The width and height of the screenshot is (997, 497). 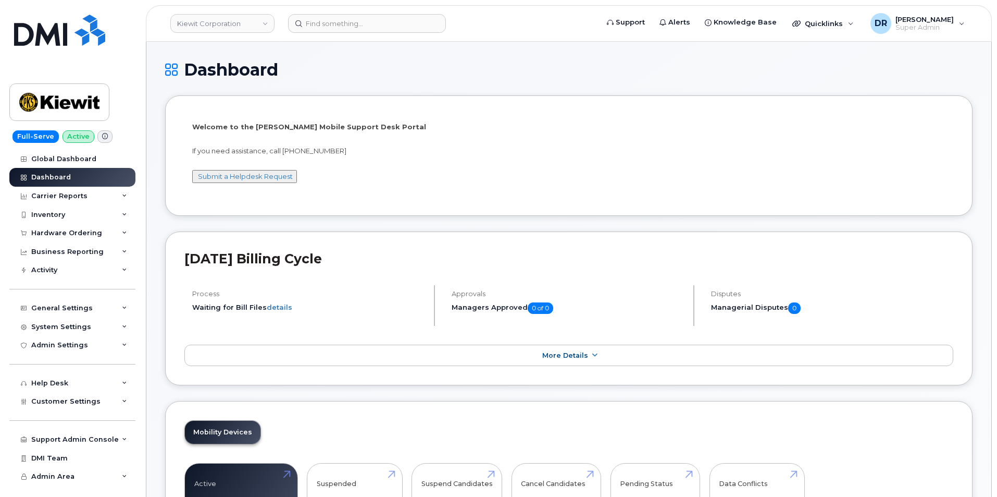 I want to click on a: details, so click(x=279, y=307).